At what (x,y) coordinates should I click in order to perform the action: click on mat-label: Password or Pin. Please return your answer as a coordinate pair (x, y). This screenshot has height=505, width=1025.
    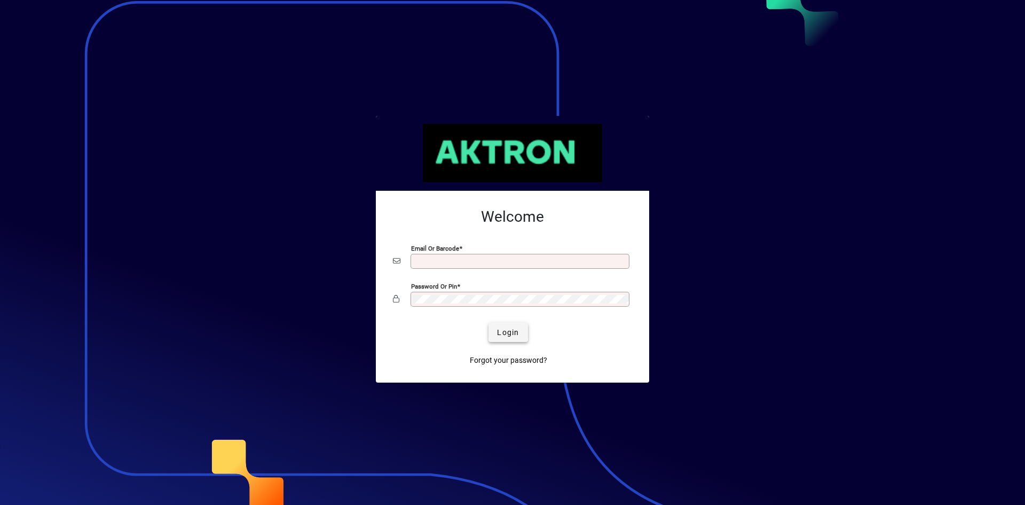
    Looking at the image, I should click on (434, 286).